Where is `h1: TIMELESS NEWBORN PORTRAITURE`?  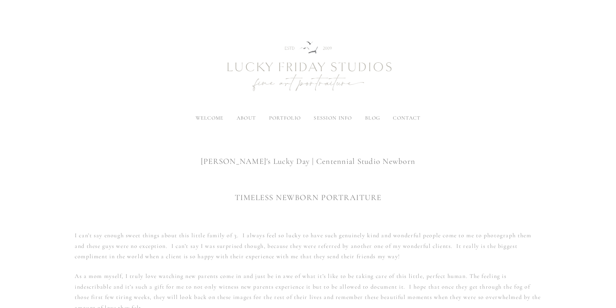
h1: TIMELESS NEWBORN PORTRAITURE is located at coordinates (308, 198).